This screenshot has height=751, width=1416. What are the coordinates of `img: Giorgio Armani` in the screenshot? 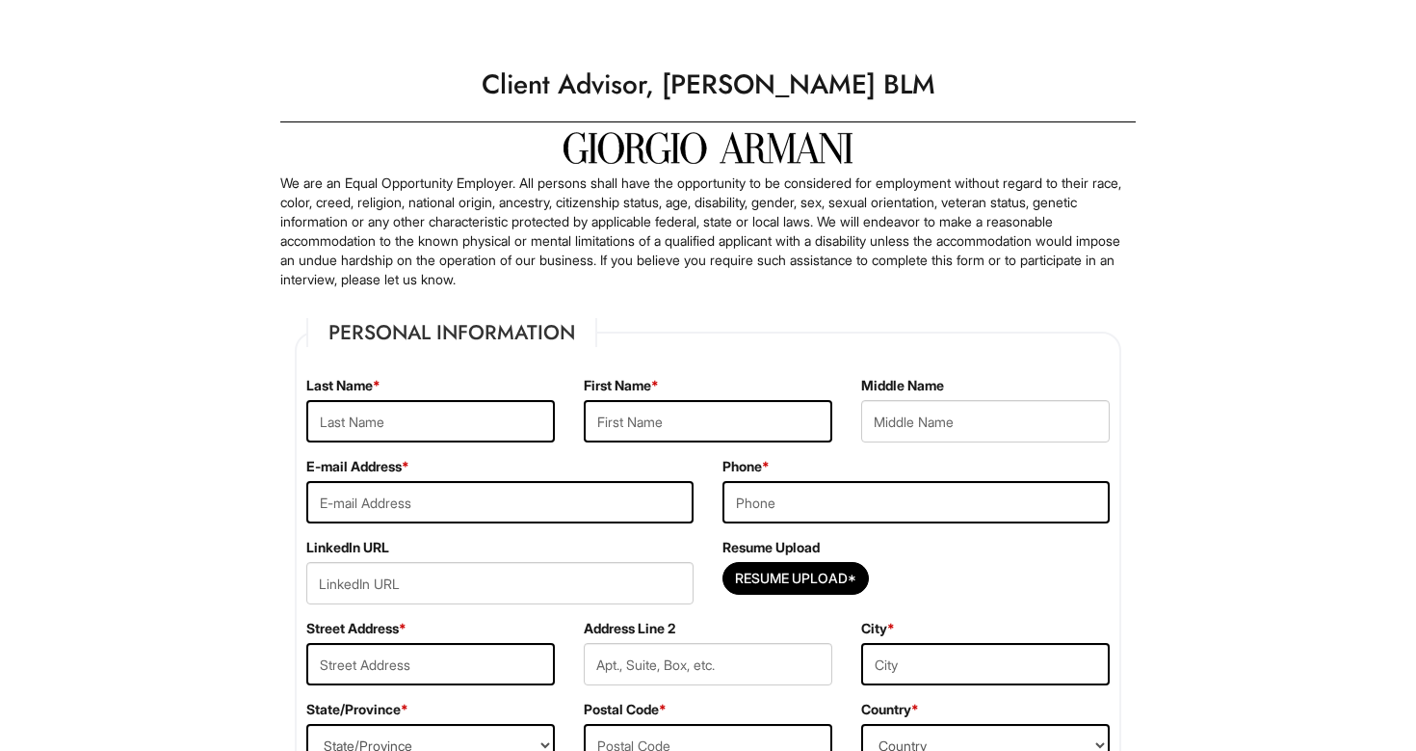 It's located at (708, 147).